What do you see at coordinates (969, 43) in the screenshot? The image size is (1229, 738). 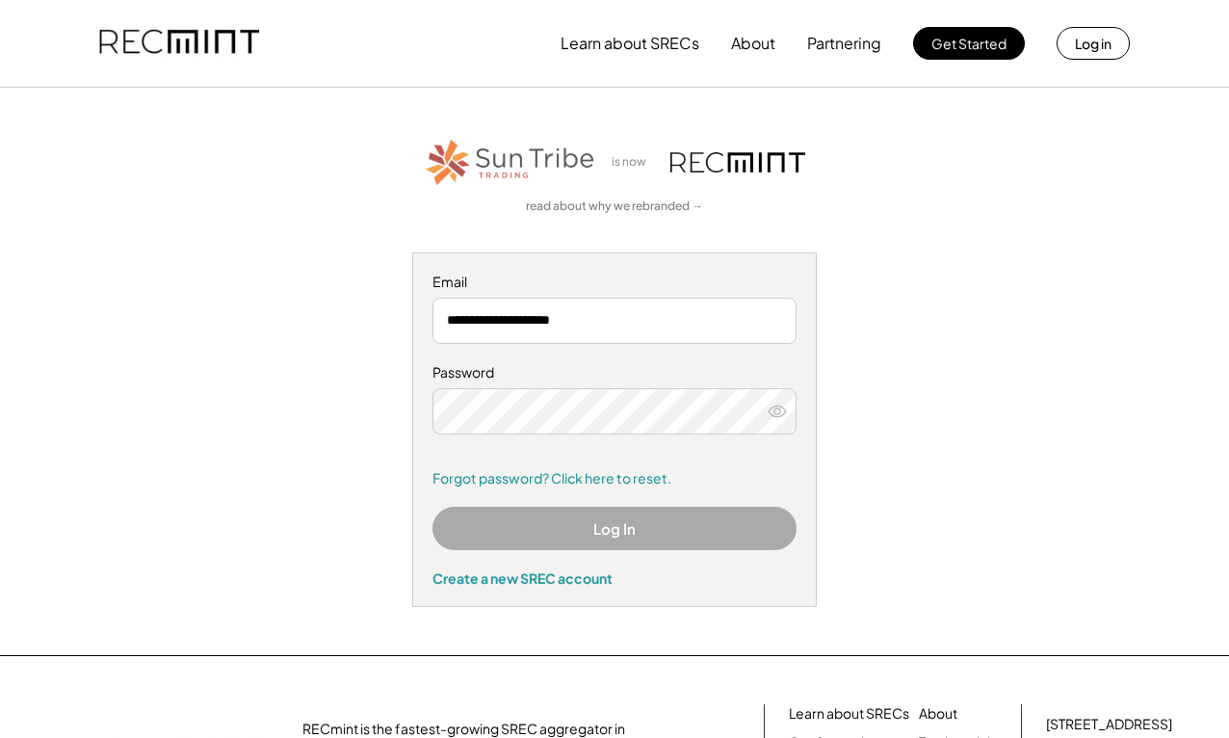 I see `button: Get Started` at bounding box center [969, 43].